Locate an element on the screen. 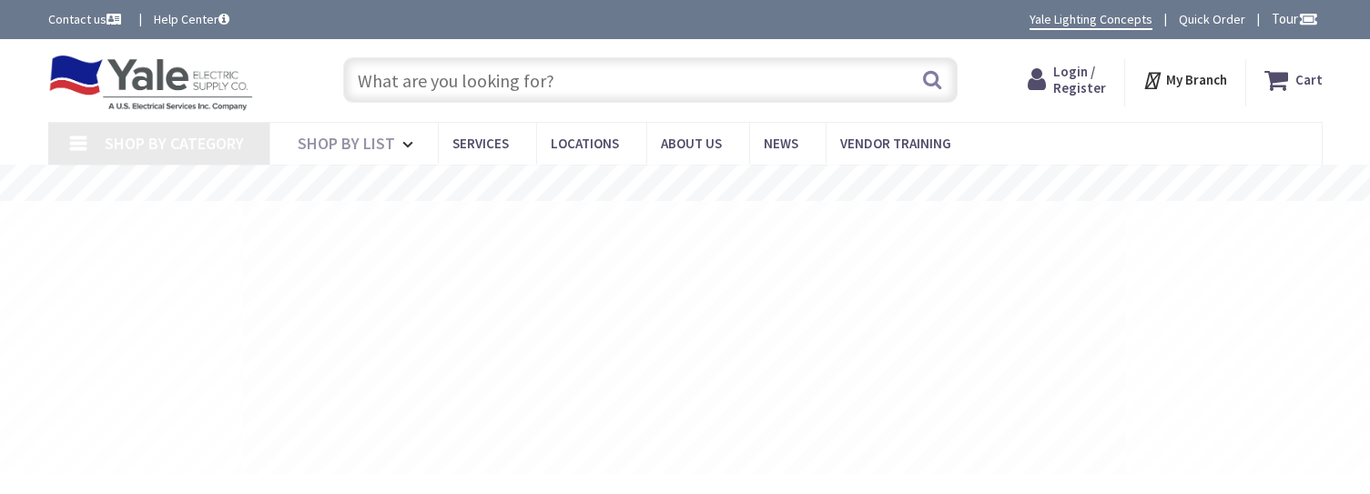  strong: Cart is located at coordinates (1309, 80).